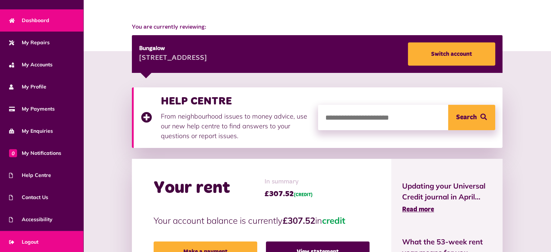 The image size is (551, 252). Describe the element at coordinates (192, 188) in the screenshot. I see `h2: Your rent` at that location.